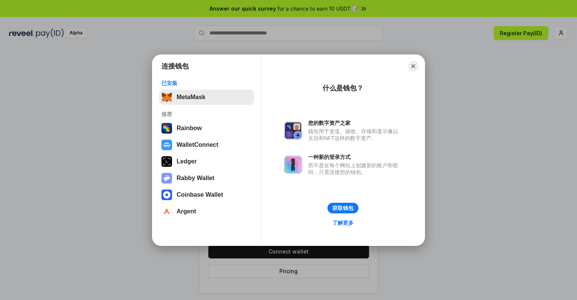  What do you see at coordinates (189, 128) in the screenshot?
I see `div: Rainbow` at bounding box center [189, 128].